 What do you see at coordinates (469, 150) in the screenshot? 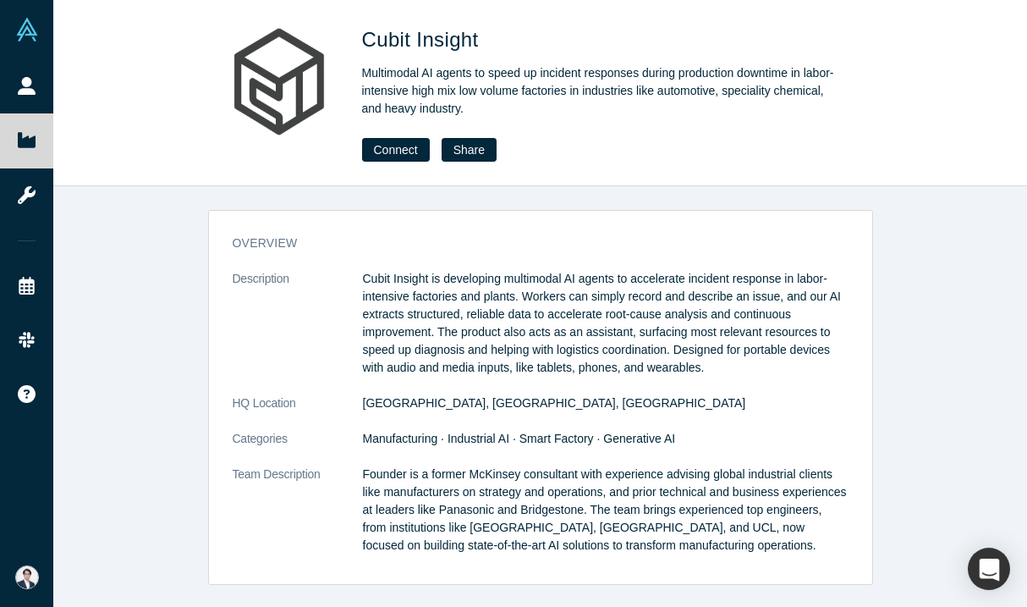
I see `button: Share` at bounding box center [469, 150].